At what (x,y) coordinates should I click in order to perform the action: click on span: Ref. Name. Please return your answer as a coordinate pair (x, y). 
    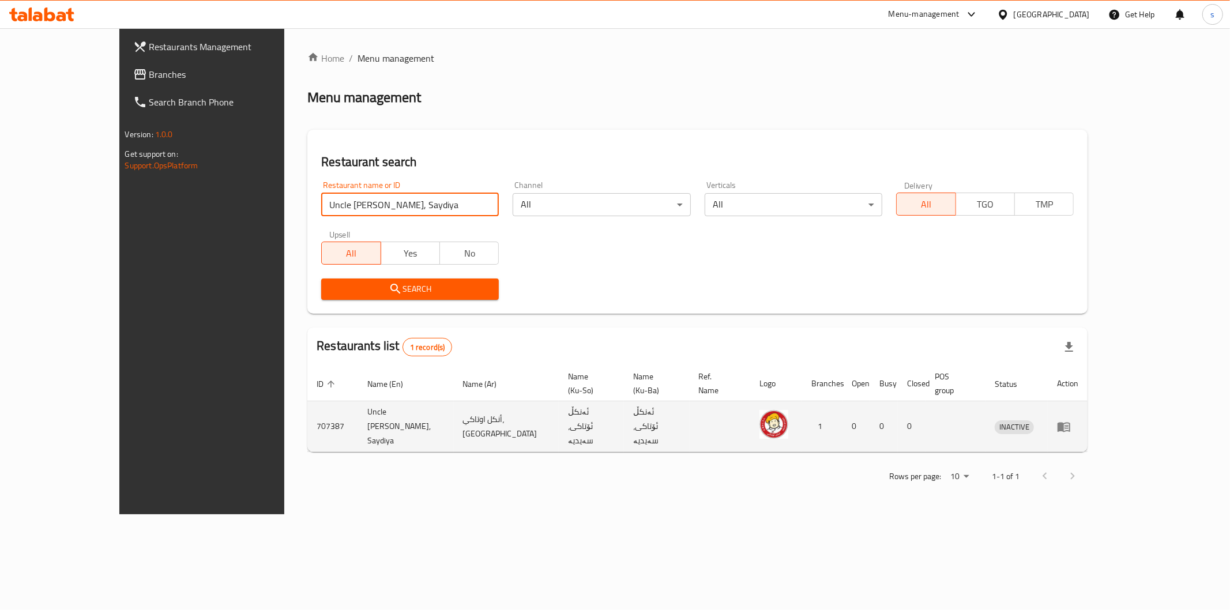
    Looking at the image, I should click on (718, 383).